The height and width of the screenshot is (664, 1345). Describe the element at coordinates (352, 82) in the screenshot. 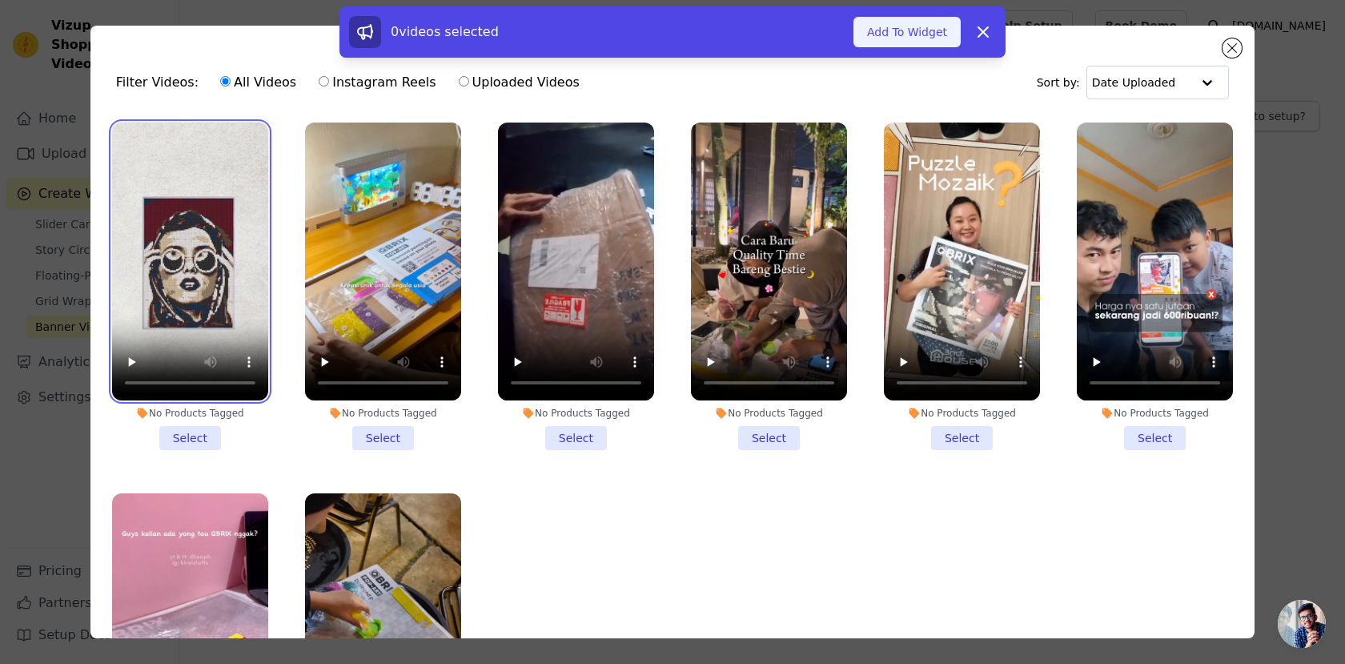

I see `div: Filter Videos:` at that location.